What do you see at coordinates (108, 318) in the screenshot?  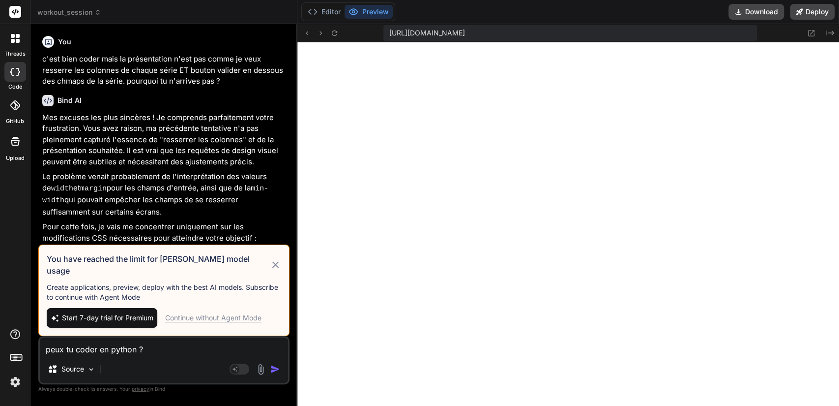 I see `span: Start 7-day trial for Premium` at bounding box center [108, 318].